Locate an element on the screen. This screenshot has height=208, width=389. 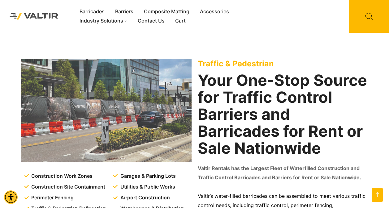
a: Cart is located at coordinates (180, 21).